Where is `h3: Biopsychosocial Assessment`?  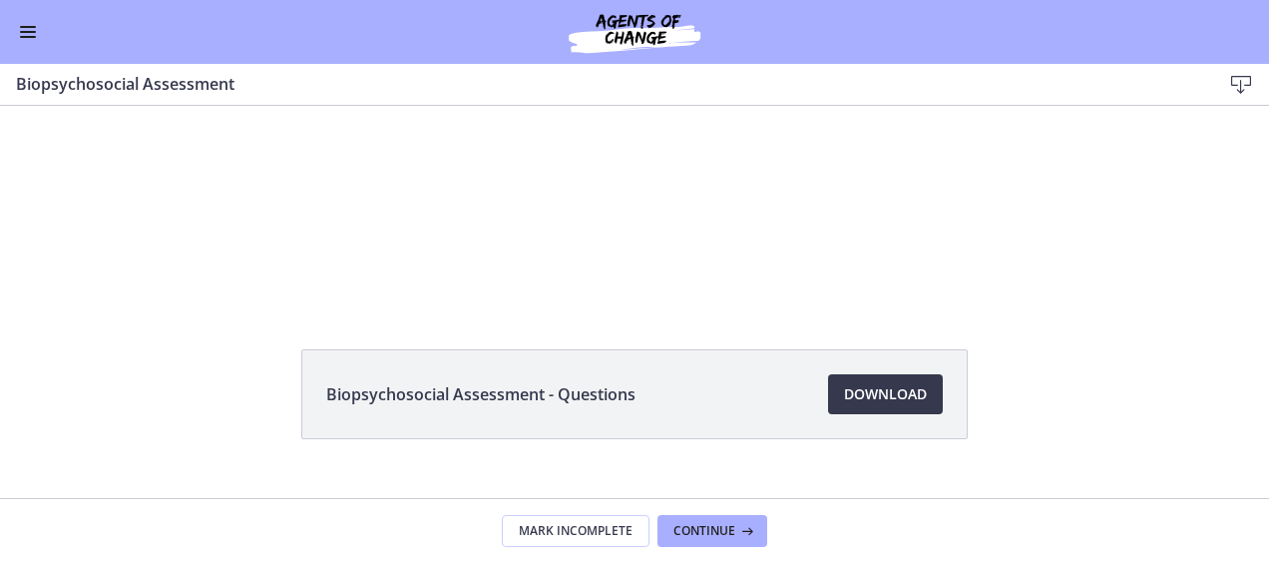 h3: Biopsychosocial Assessment is located at coordinates (603, 84).